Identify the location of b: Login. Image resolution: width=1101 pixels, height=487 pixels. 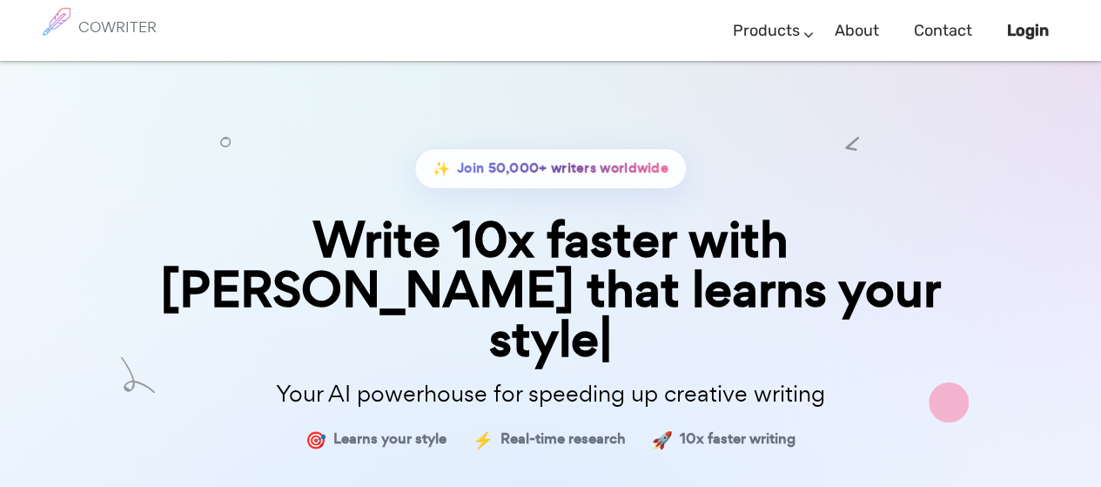
(1028, 30).